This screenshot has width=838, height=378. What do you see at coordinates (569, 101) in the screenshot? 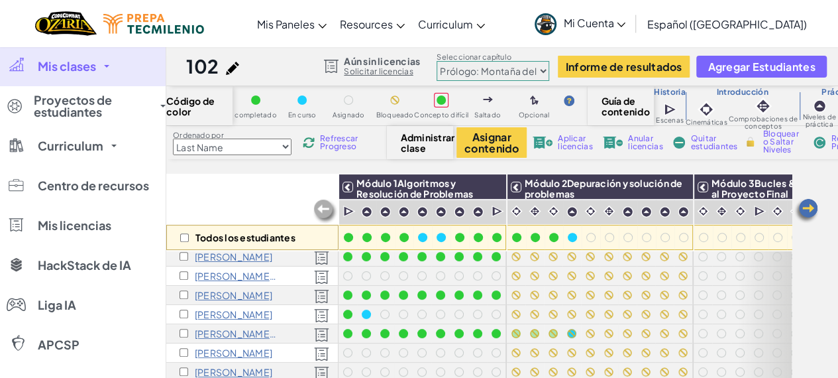
I see `img: IconHint.svg` at bounding box center [569, 101].